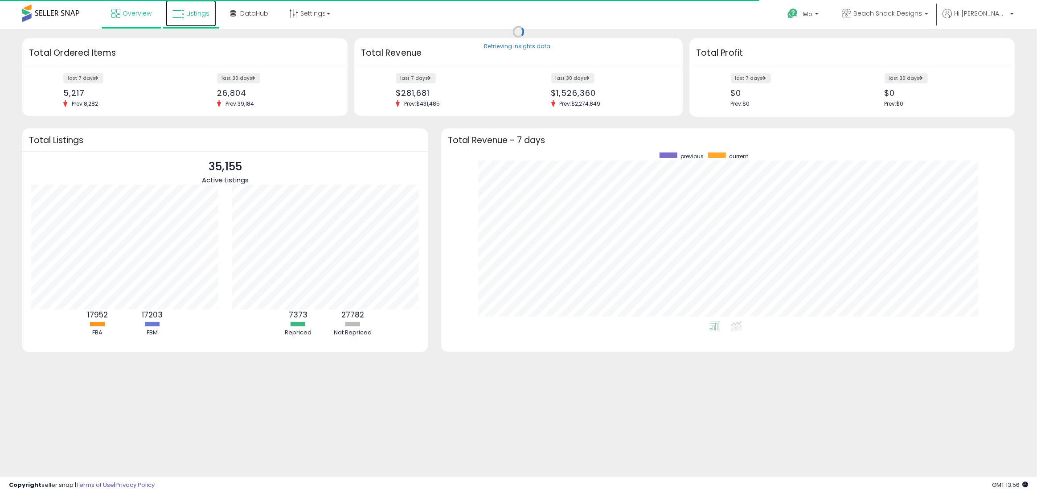  Describe the element at coordinates (298, 315) in the screenshot. I see `b: 7373` at that location.